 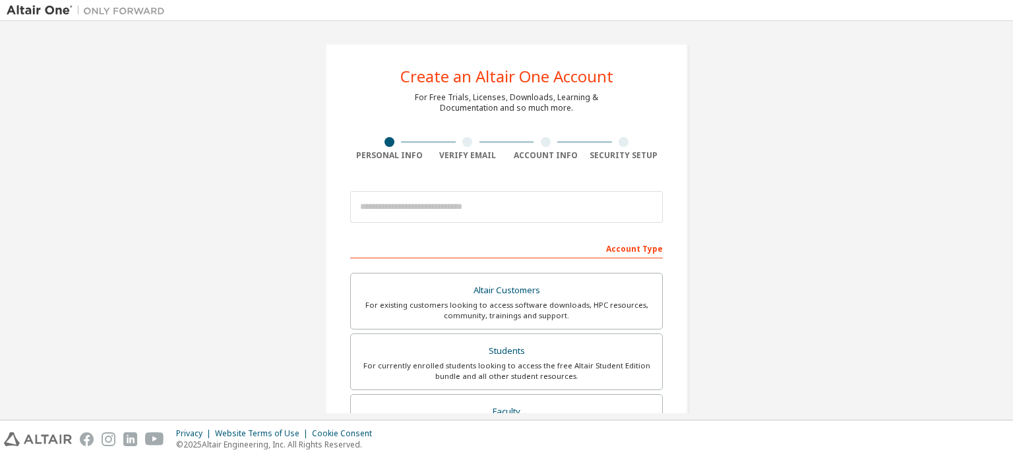 What do you see at coordinates (507, 77) in the screenshot?
I see `div: Create an Altair One Account` at bounding box center [507, 77].